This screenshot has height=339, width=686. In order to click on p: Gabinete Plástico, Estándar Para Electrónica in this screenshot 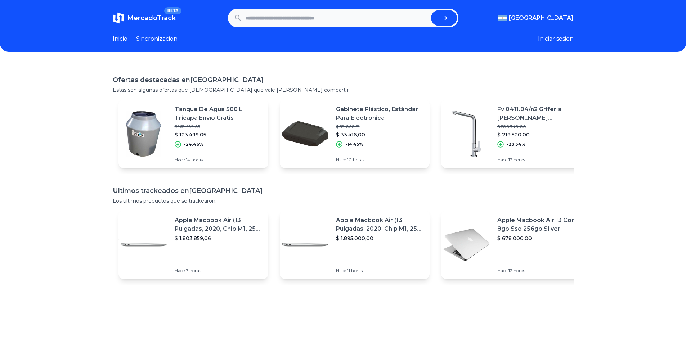, I will do `click(380, 114)`.